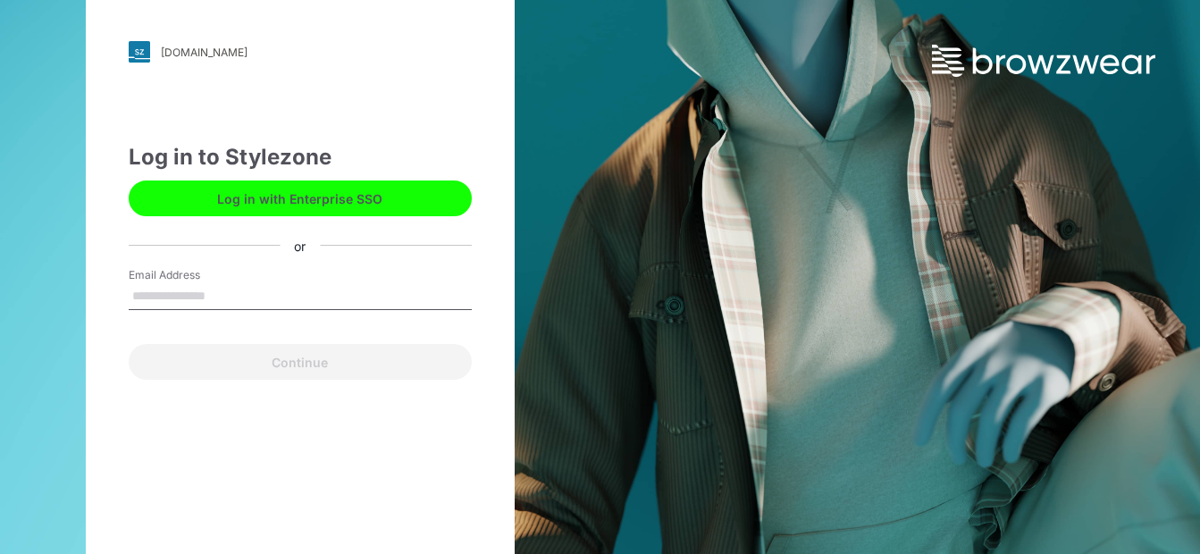  I want to click on div: Log in to Stylezone, so click(300, 157).